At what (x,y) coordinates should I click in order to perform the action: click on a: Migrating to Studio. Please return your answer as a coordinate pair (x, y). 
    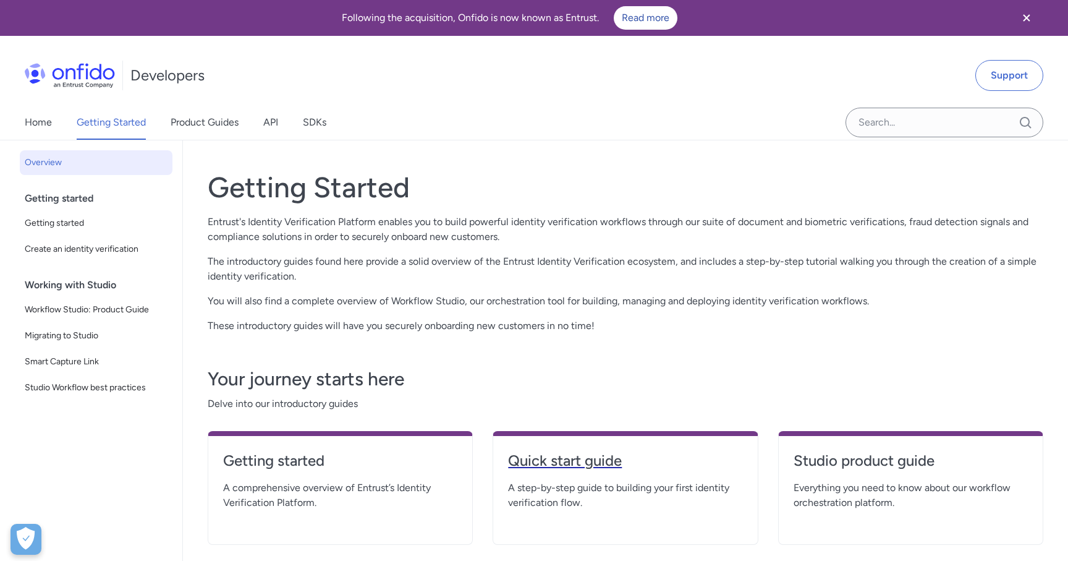
    Looking at the image, I should click on (96, 336).